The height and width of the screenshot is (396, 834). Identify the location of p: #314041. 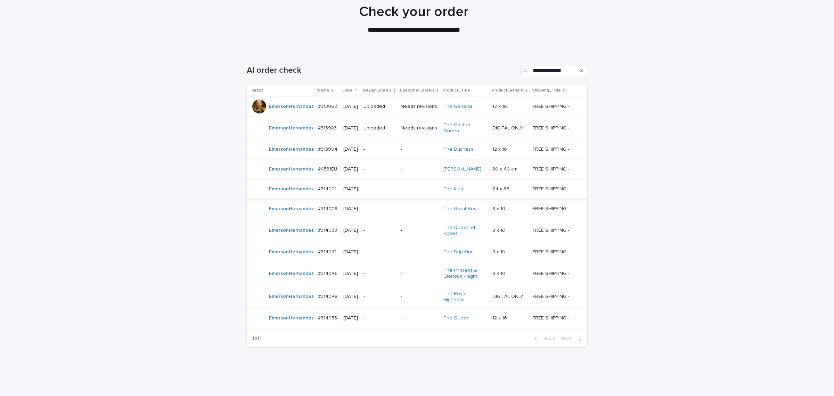
(328, 251).